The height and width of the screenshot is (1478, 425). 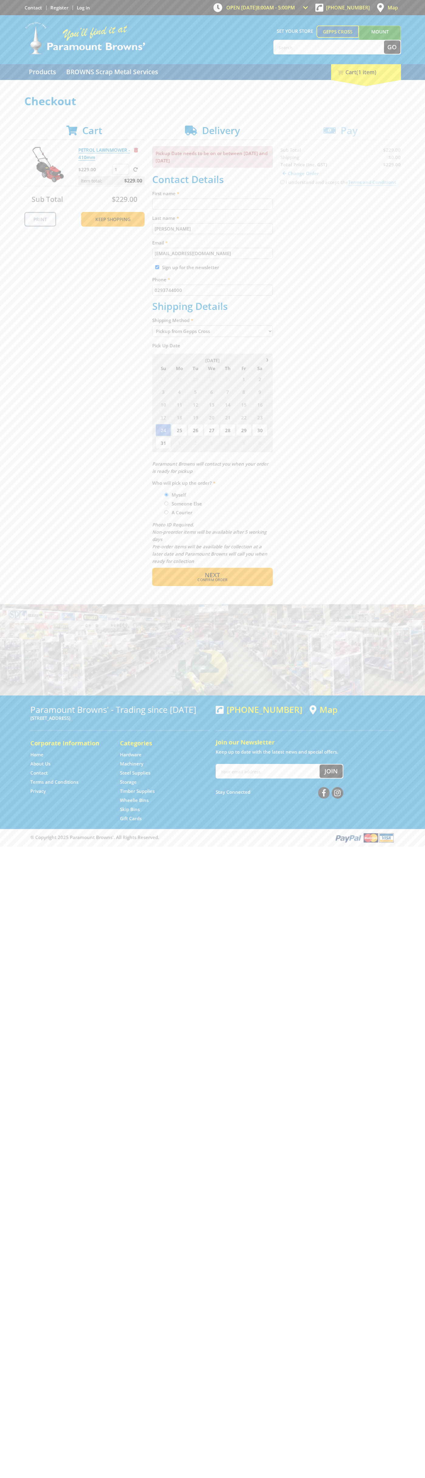 What do you see at coordinates (187, 503) in the screenshot?
I see `label: Someone Else` at bounding box center [187, 503].